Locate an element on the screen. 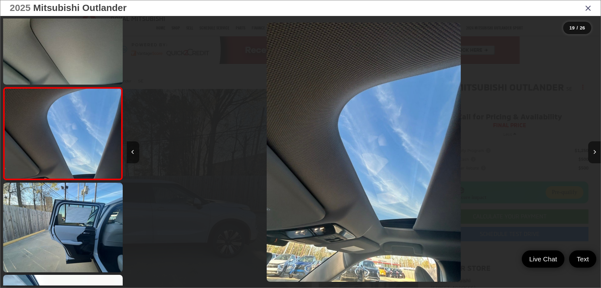  button: Next image is located at coordinates (594, 152).